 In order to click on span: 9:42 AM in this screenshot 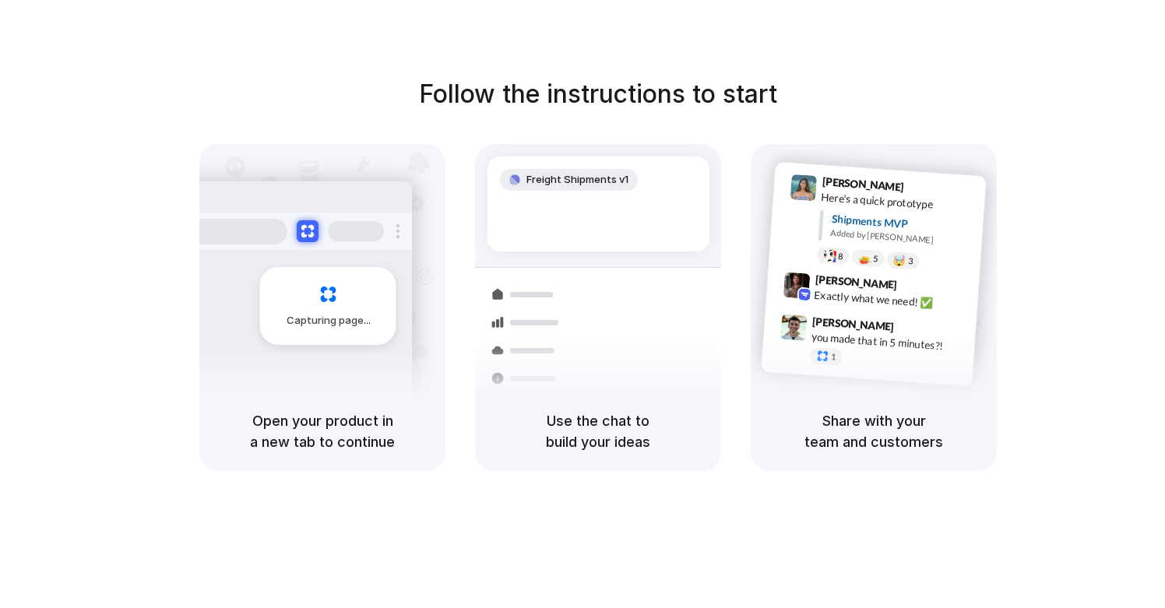, I will do `click(917, 288)`.